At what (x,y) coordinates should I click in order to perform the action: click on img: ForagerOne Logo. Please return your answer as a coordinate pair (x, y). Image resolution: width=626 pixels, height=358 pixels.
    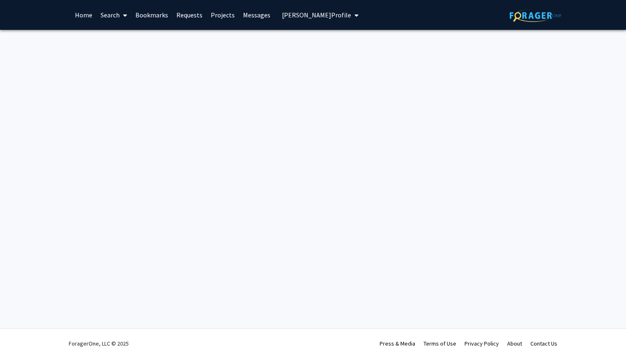
    Looking at the image, I should click on (535, 15).